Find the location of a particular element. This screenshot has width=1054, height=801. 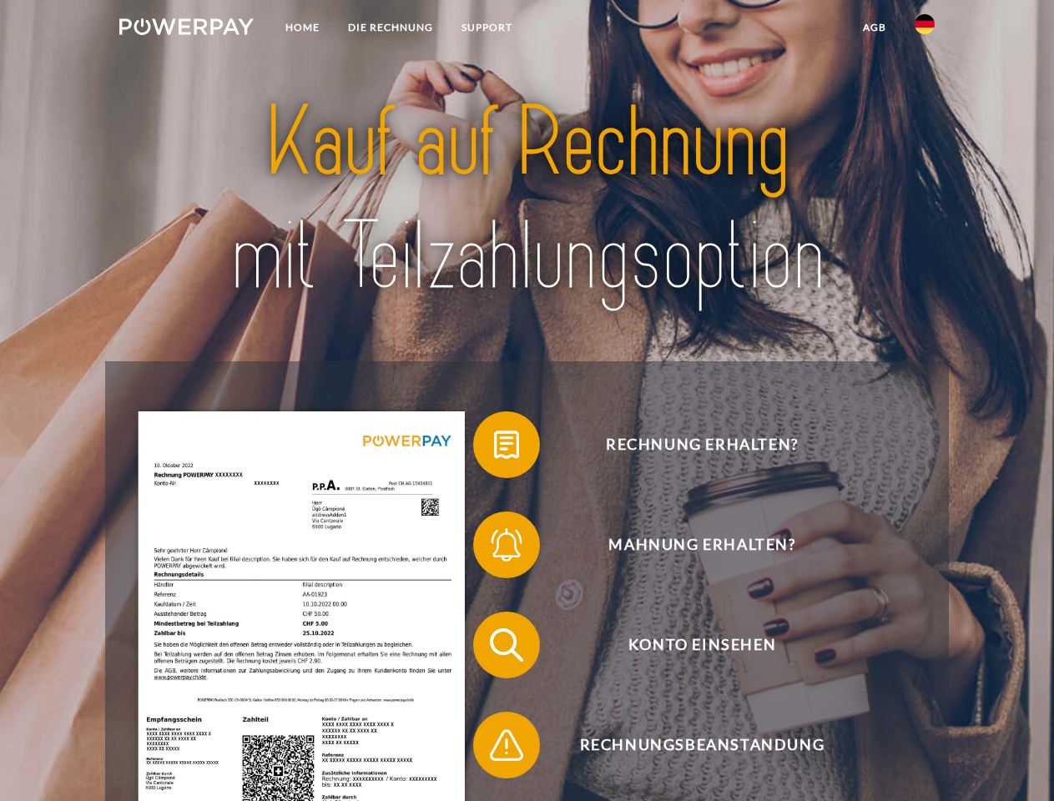

button: Konto einsehen is located at coordinates (690, 645).